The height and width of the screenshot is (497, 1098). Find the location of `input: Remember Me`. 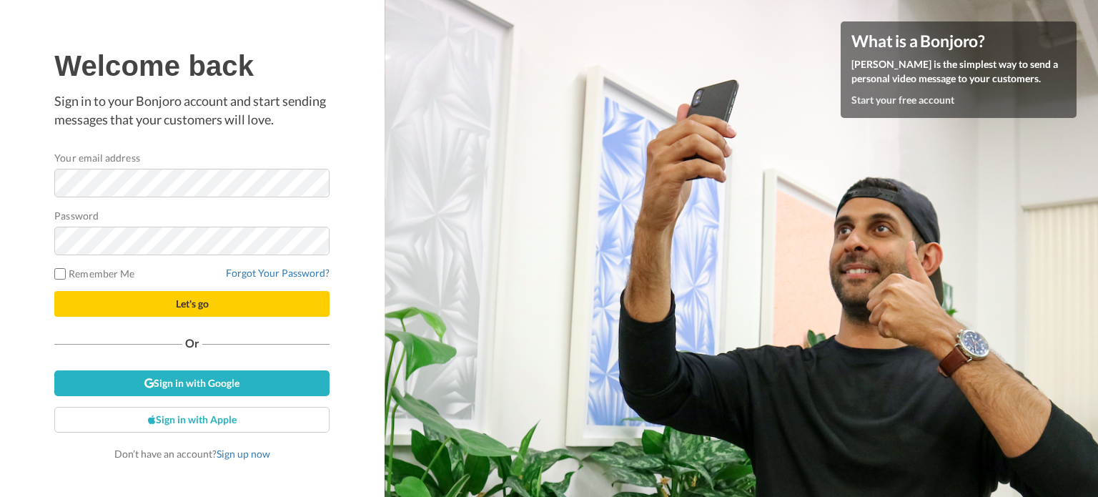

input: Remember Me is located at coordinates (60, 274).